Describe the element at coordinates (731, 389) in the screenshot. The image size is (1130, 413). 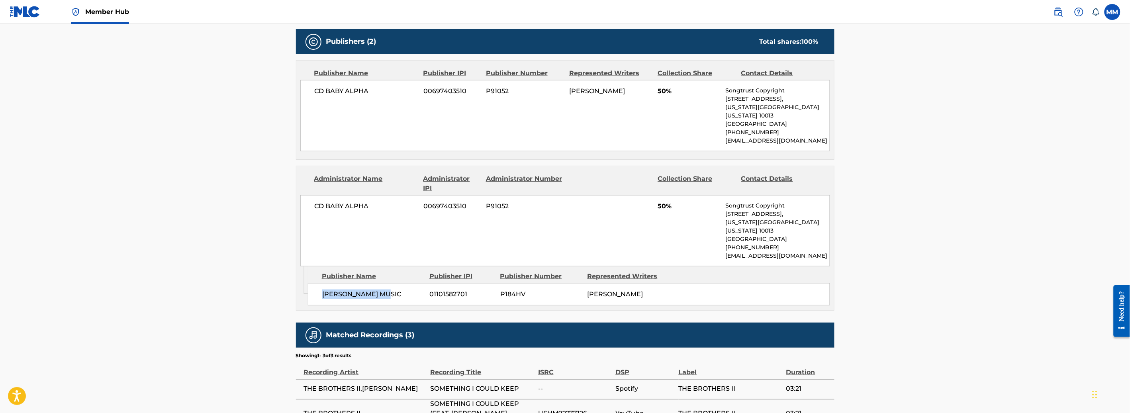
I see `span: THE BROTHERS II` at that location.